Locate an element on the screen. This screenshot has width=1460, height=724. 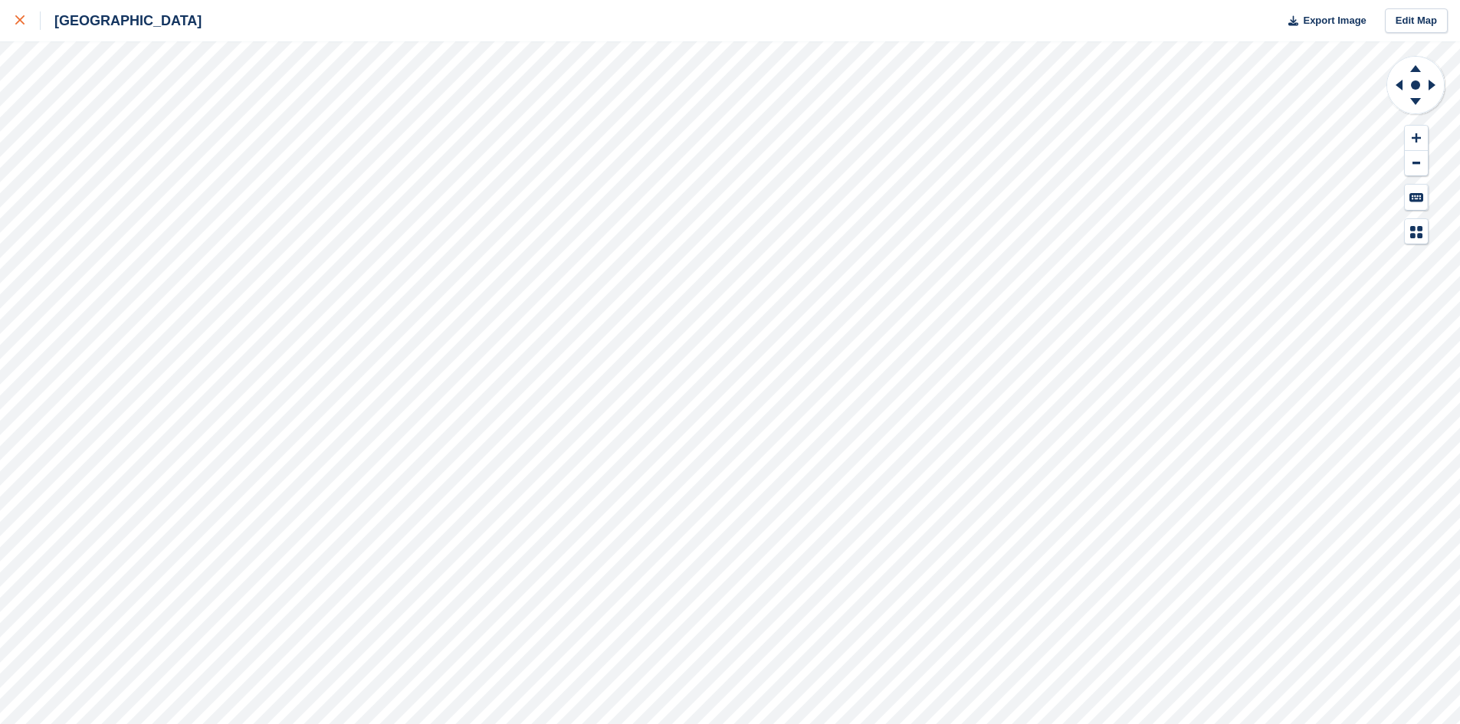
button: Export Image is located at coordinates (1322, 21).